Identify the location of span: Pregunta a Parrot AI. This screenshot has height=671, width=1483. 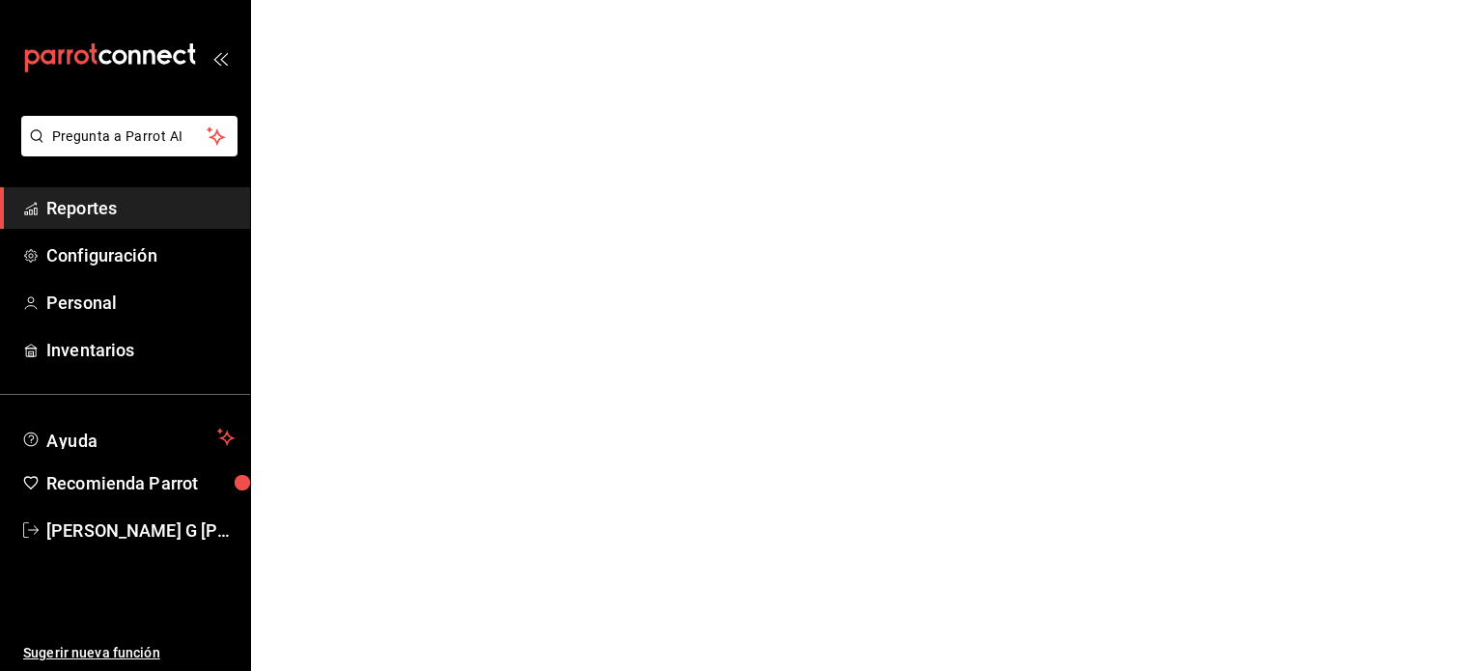
(129, 136).